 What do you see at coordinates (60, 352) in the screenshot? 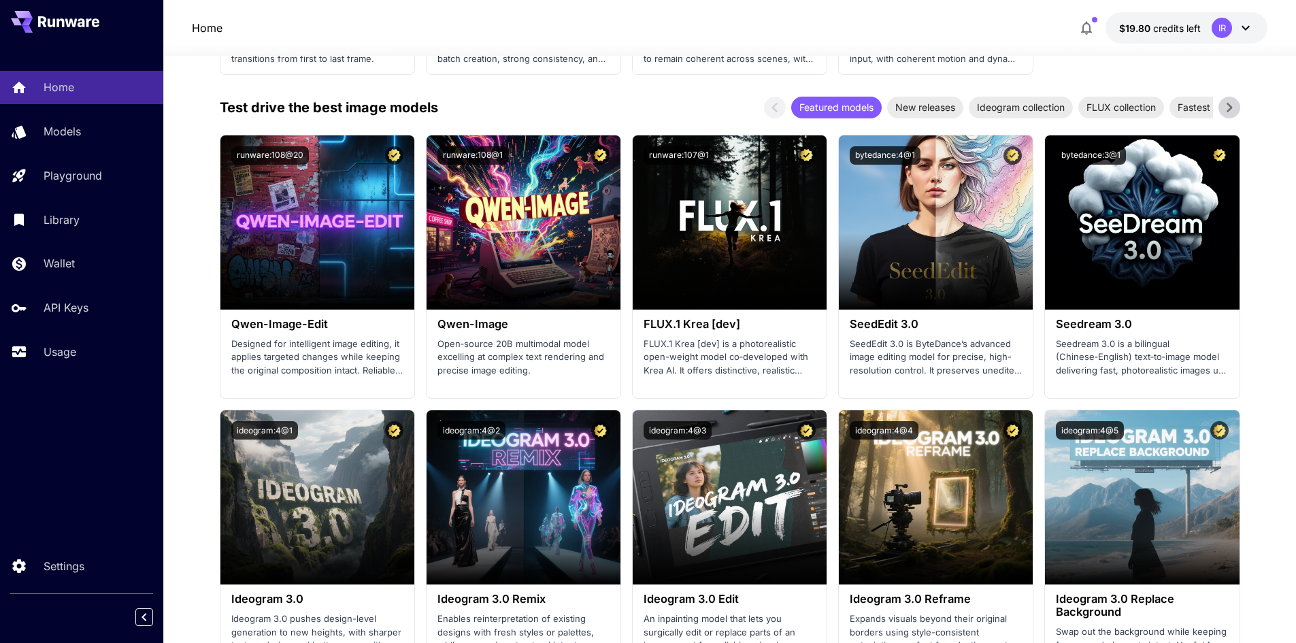
I see `p: Usage` at bounding box center [60, 352].